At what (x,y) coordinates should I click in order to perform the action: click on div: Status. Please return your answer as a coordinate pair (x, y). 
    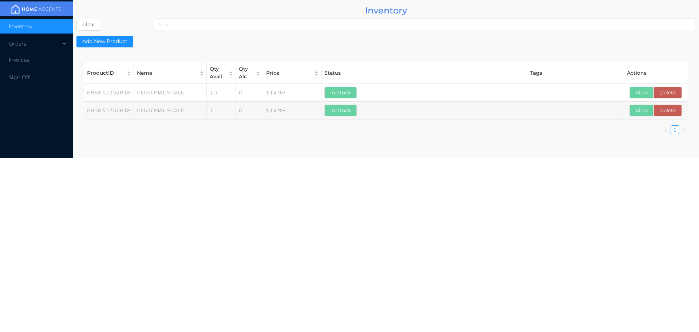
    Looking at the image, I should click on (424, 73).